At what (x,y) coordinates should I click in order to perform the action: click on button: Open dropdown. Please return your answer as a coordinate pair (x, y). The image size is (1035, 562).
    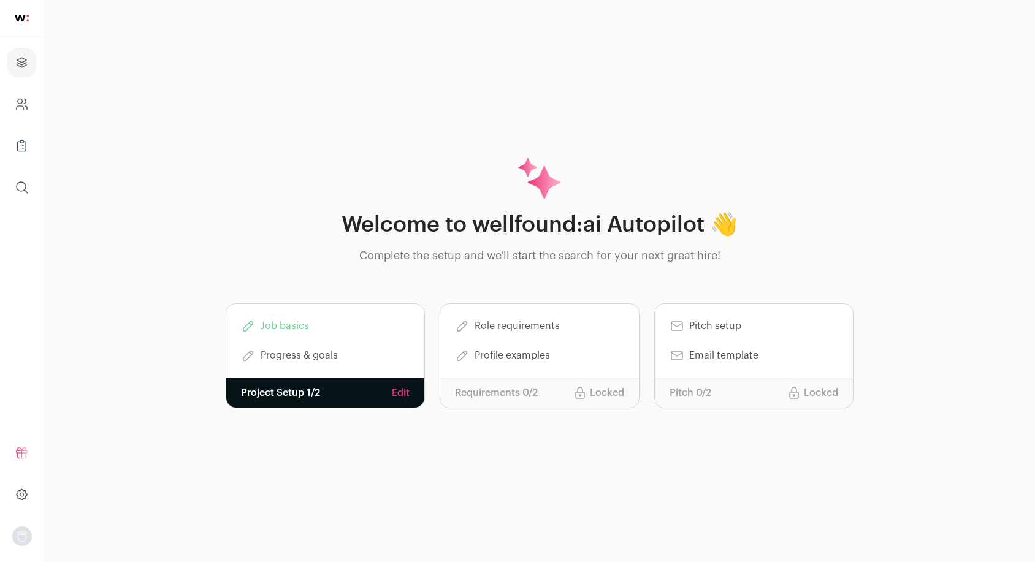
    Looking at the image, I should click on (22, 537).